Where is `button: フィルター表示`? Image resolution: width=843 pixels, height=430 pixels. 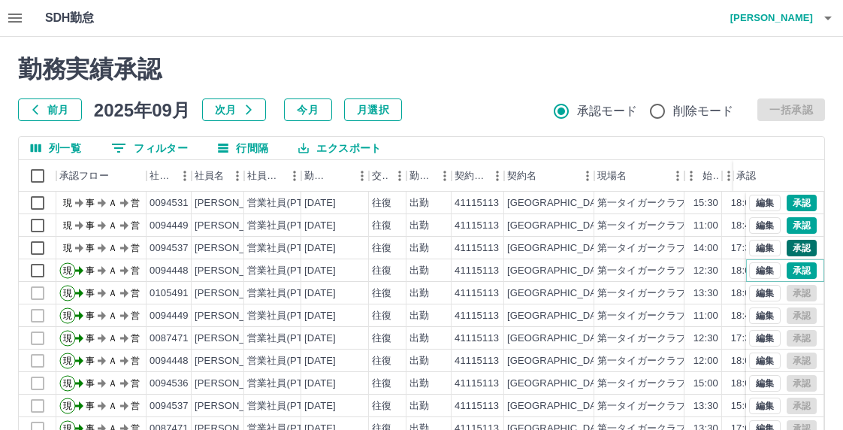 button: フィルター表示 is located at coordinates (150, 148).